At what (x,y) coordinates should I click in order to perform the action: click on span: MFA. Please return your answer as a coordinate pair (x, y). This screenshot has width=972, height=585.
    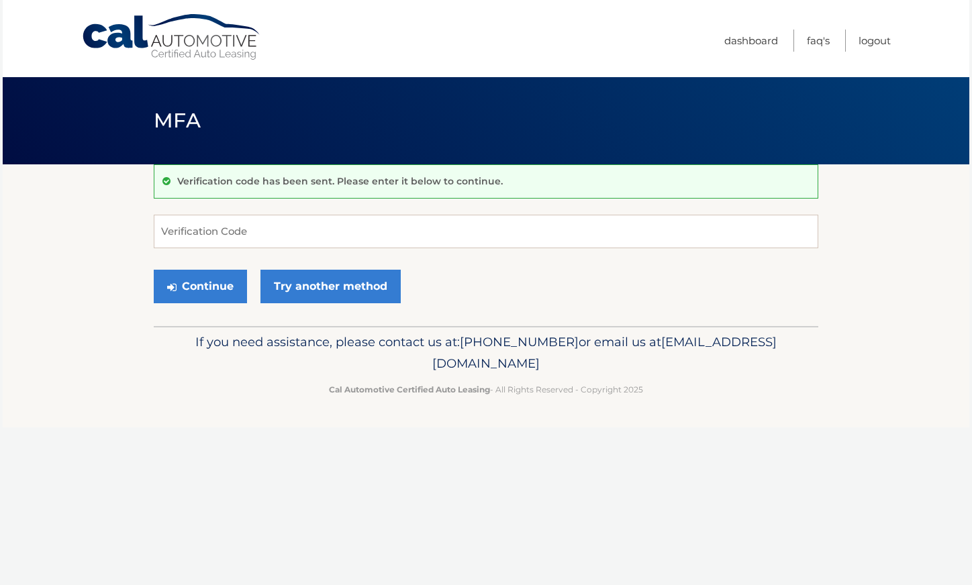
    Looking at the image, I should click on (177, 120).